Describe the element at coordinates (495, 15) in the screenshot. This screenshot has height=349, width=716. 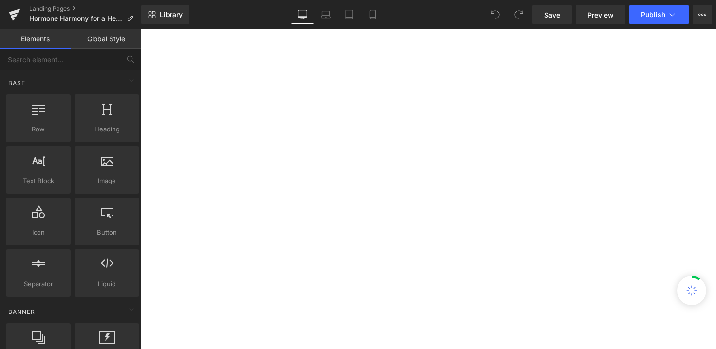
I see `button: Undo` at that location.